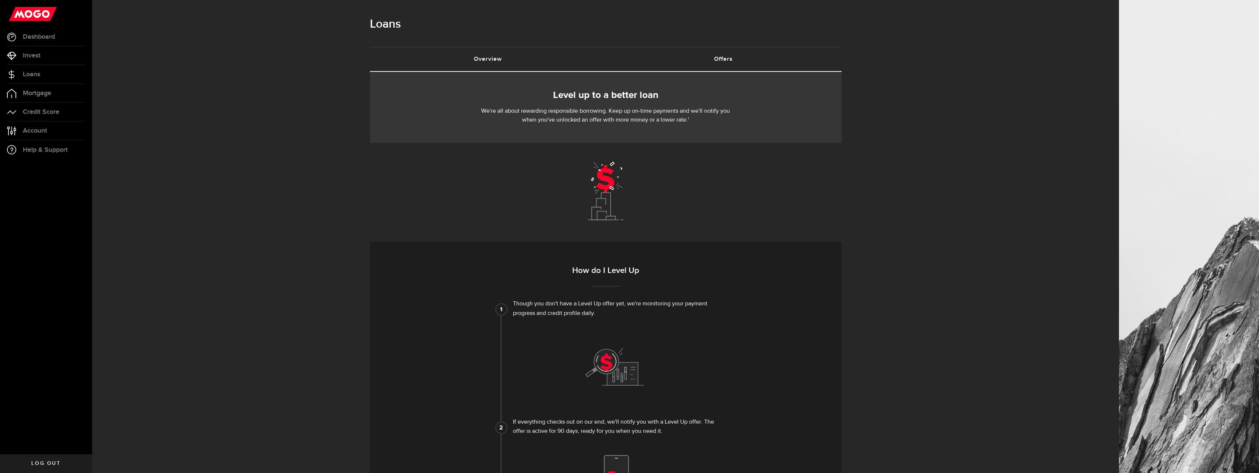 The image size is (1259, 473). Describe the element at coordinates (31, 74) in the screenshot. I see `span: Loans` at that location.